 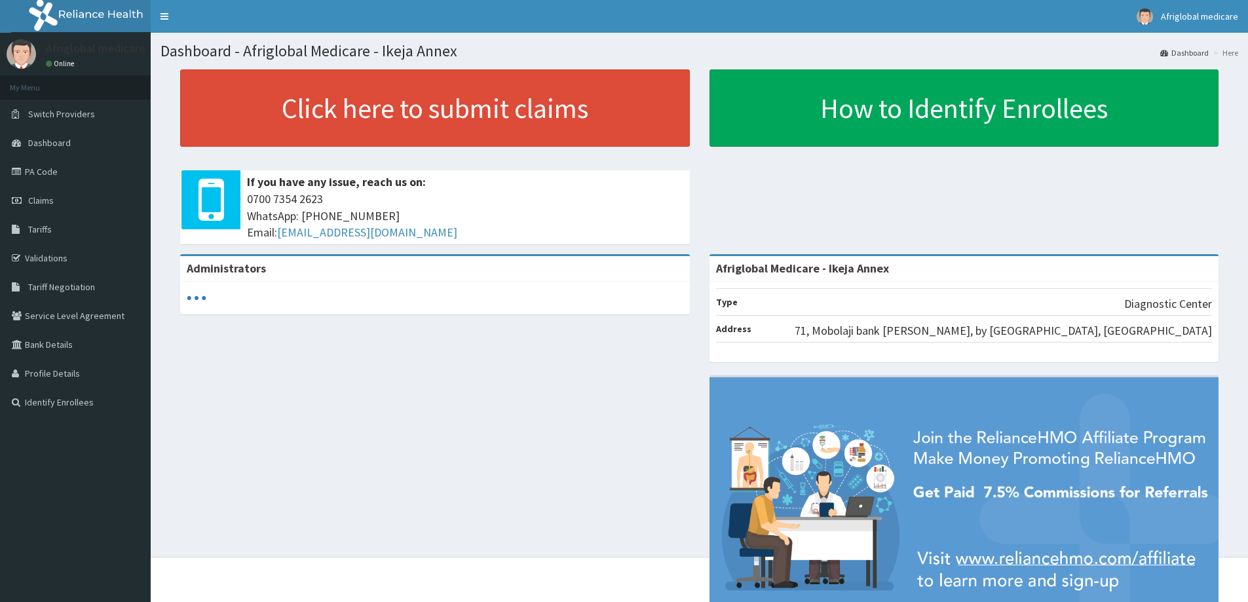 What do you see at coordinates (435, 108) in the screenshot?
I see `a: Click here to submit claims` at bounding box center [435, 108].